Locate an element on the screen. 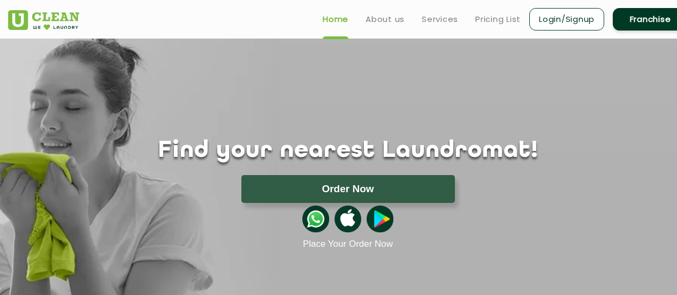  img: whatsappicon.png is located at coordinates (316, 219).